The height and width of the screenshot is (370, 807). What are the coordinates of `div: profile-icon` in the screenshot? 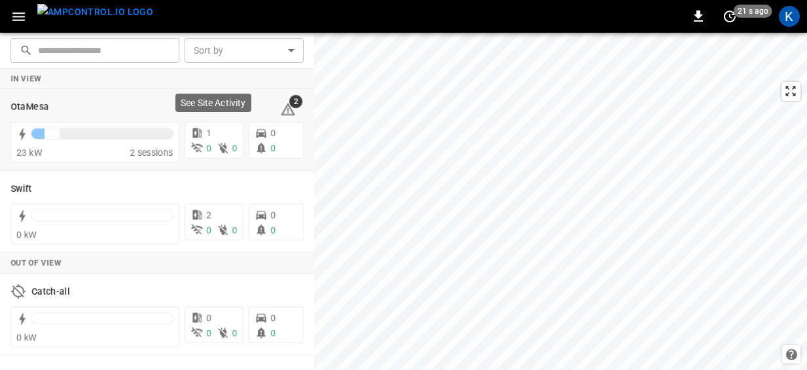 It's located at (790, 16).